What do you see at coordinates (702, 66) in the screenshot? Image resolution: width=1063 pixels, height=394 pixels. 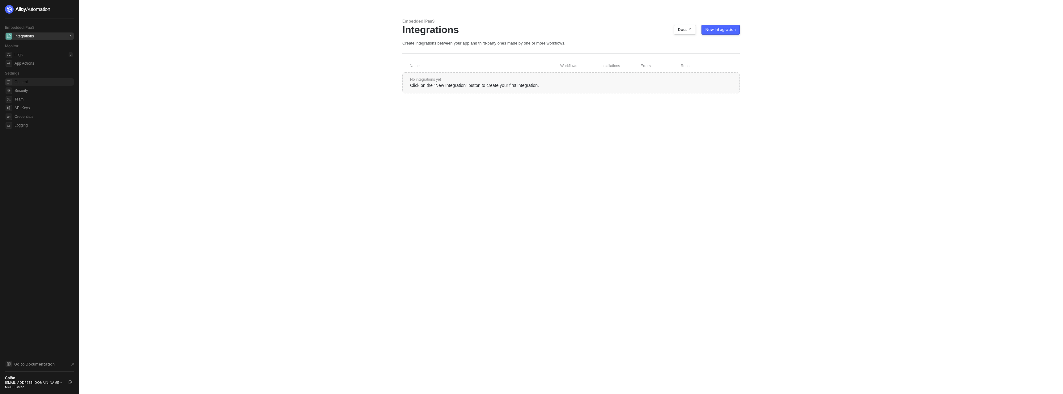 I see `div: Runs` at bounding box center [702, 66].